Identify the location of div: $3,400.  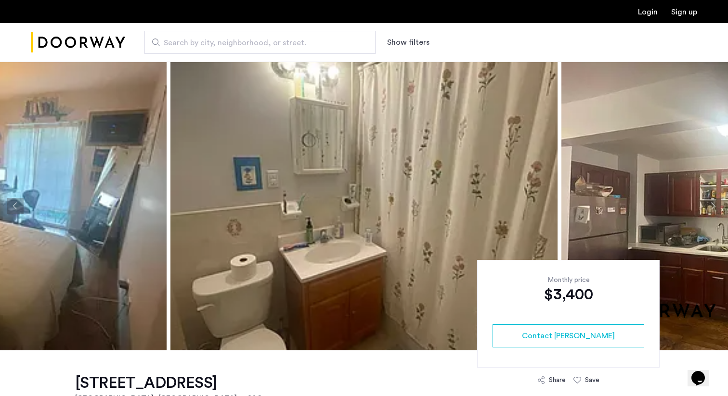
(568, 295).